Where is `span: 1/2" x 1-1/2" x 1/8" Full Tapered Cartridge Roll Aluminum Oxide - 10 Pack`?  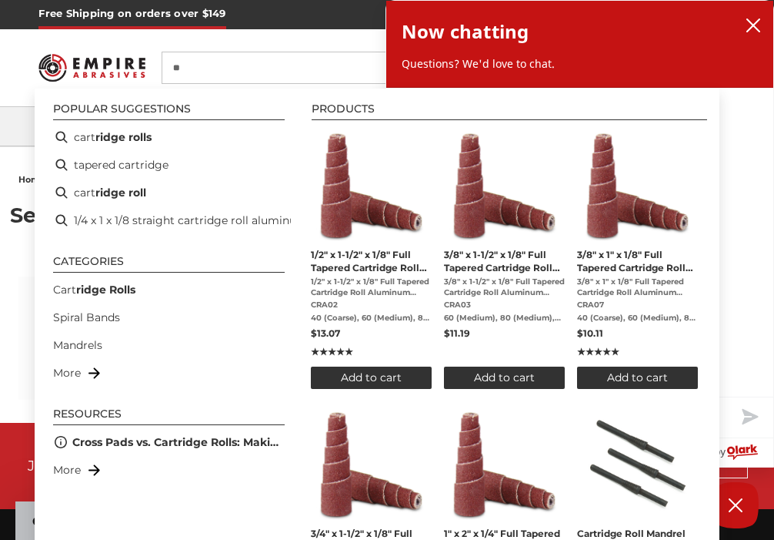 span: 1/2" x 1-1/2" x 1/8" Full Tapered Cartridge Roll Aluminum Oxide - 10 Pack is located at coordinates (371, 261).